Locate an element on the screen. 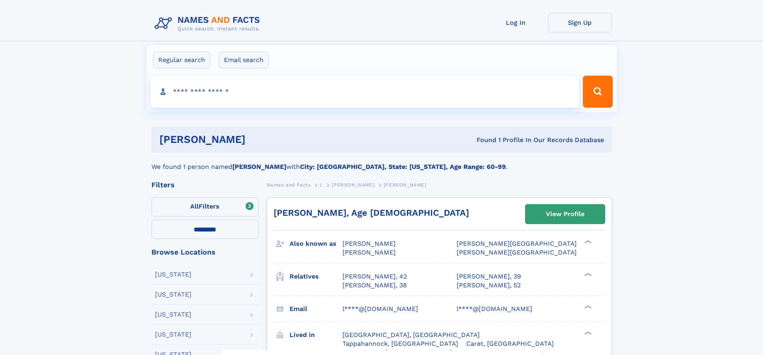 This screenshot has height=355, width=763. h3: Also known as is located at coordinates (316, 244).